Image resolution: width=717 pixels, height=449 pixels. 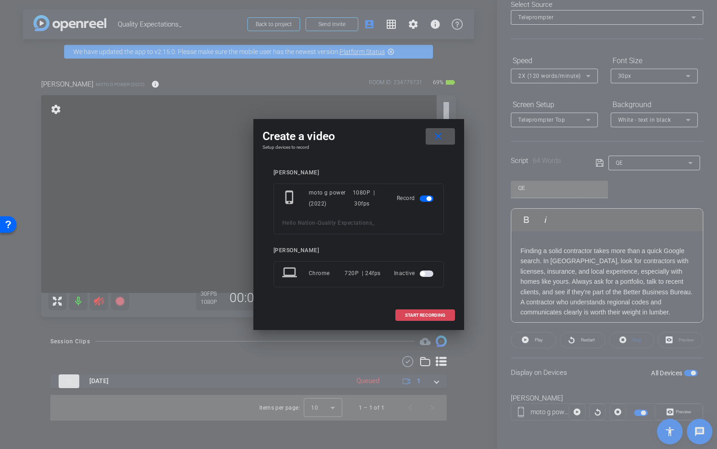 I want to click on div: Record, so click(x=416, y=198).